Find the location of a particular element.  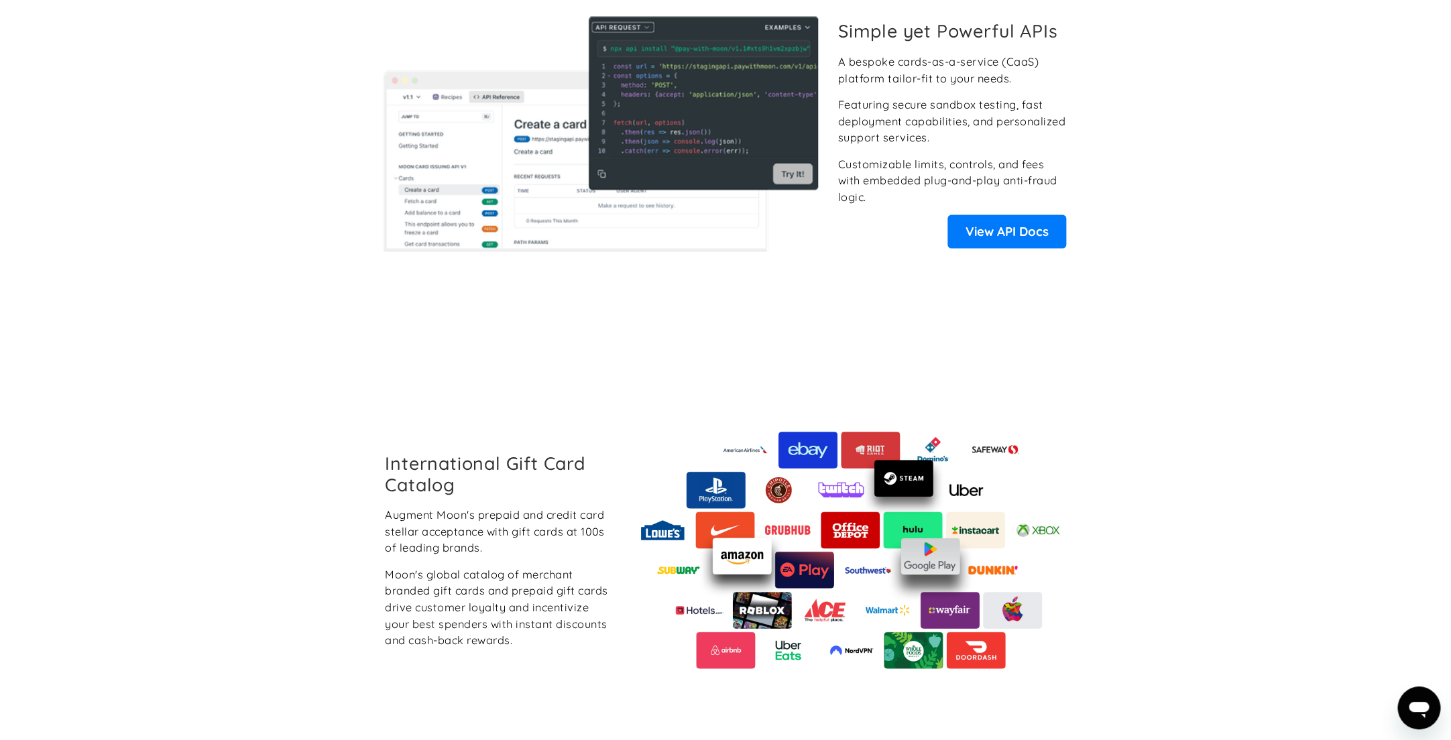

div: Featuring secure sandbox testing, fast deployment capabilities, and personalized support services. is located at coordinates (952, 121).